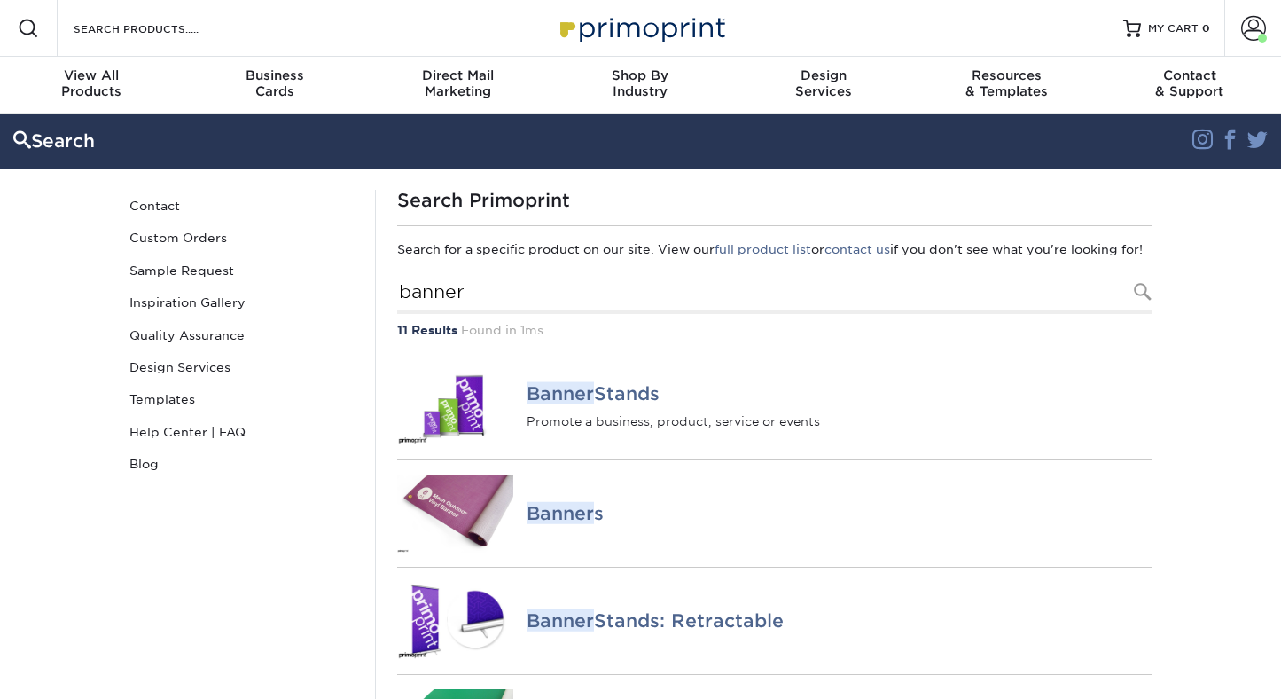 Image resolution: width=1281 pixels, height=699 pixels. Describe the element at coordinates (456, 406) in the screenshot. I see `img: Banner Stands` at that location.